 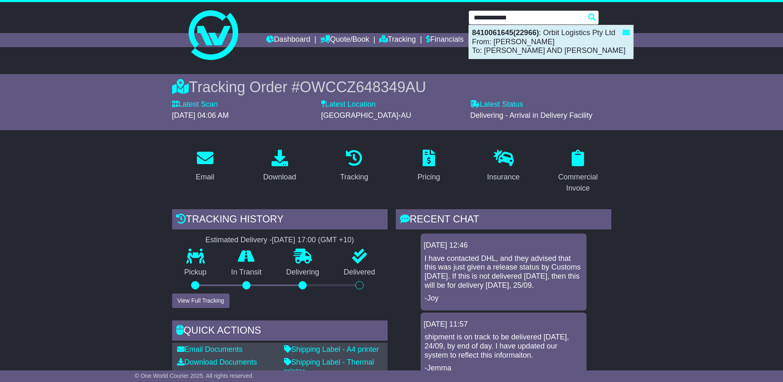 What do you see at coordinates (503, 166) in the screenshot?
I see `a: Insurance` at bounding box center [503, 166].